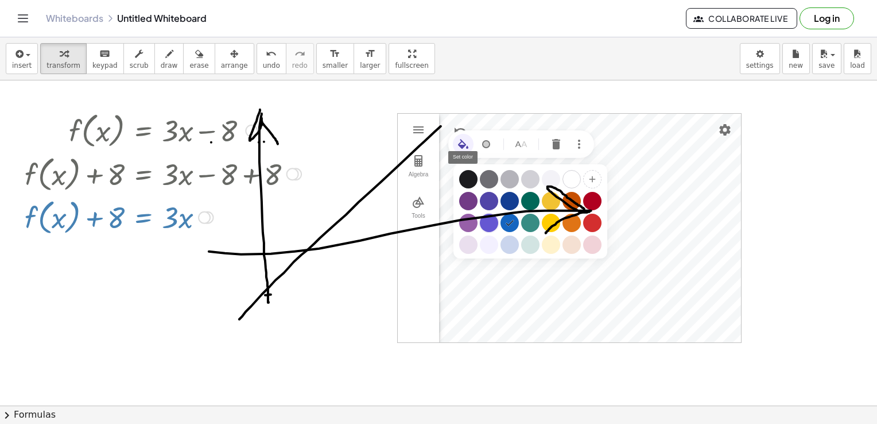 The width and height of the screenshot is (877, 424). Describe the element at coordinates (760, 59) in the screenshot. I see `button: settings` at that location.